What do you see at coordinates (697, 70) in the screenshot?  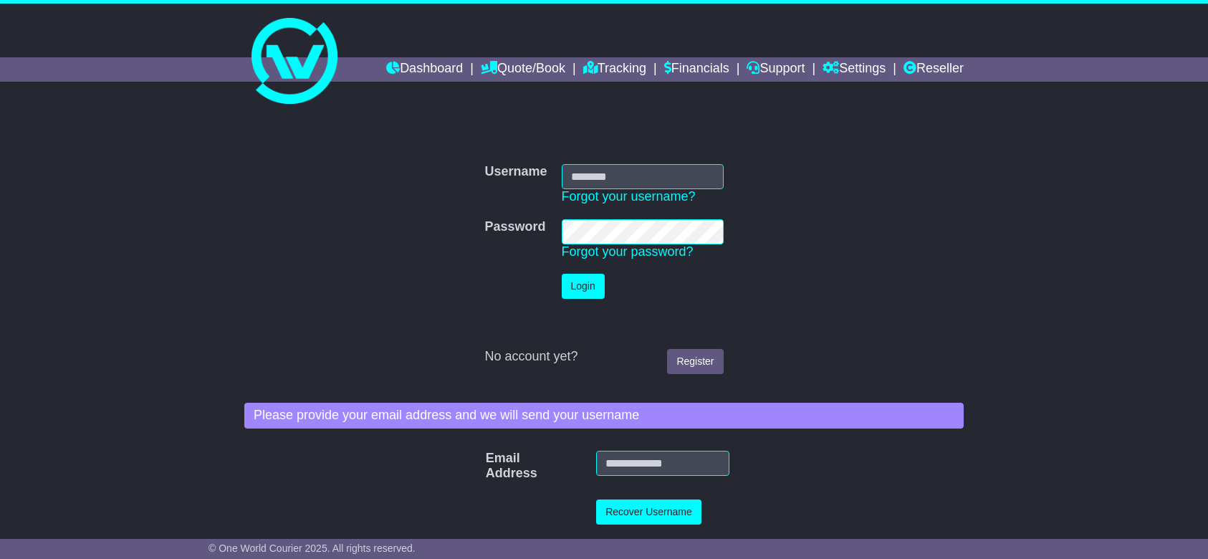 I see `a: Financials` at bounding box center [697, 70].